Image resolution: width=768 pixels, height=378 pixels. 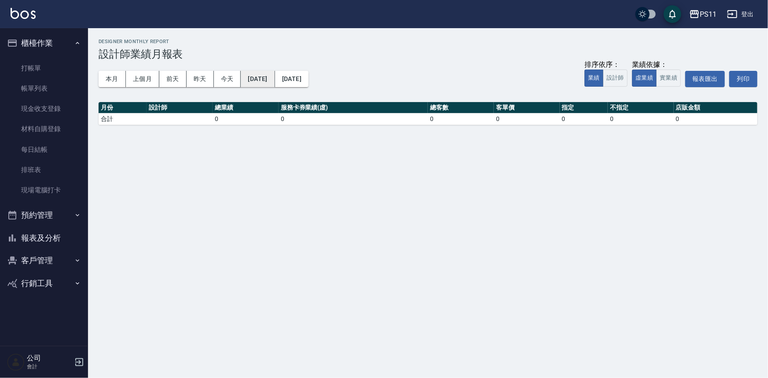 I want to click on button: 客戶管理, so click(x=44, y=261).